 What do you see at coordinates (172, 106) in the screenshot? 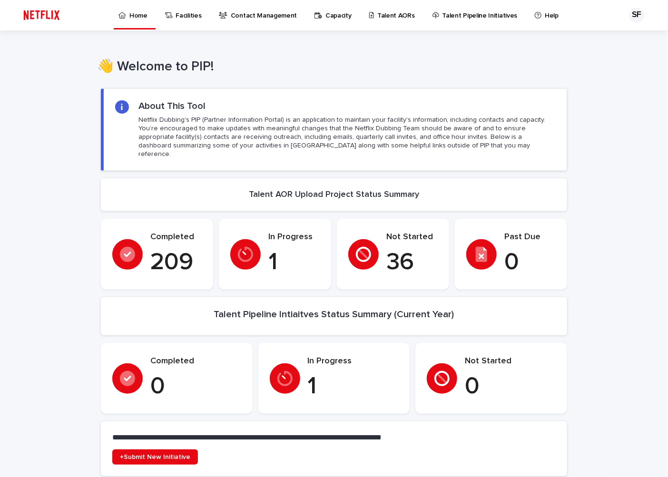
I see `h2: About This Tool` at bounding box center [172, 106].